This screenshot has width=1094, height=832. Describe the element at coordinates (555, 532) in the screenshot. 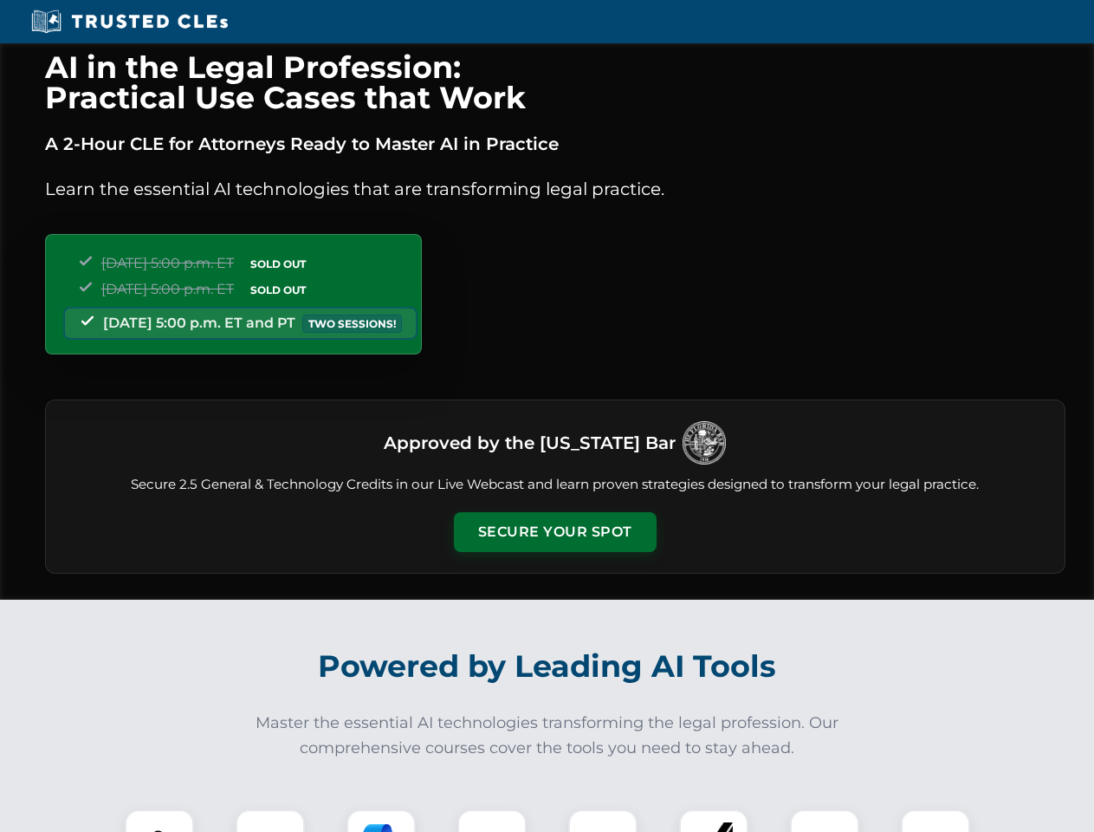

I see `button: Secure Your Spot` at that location.